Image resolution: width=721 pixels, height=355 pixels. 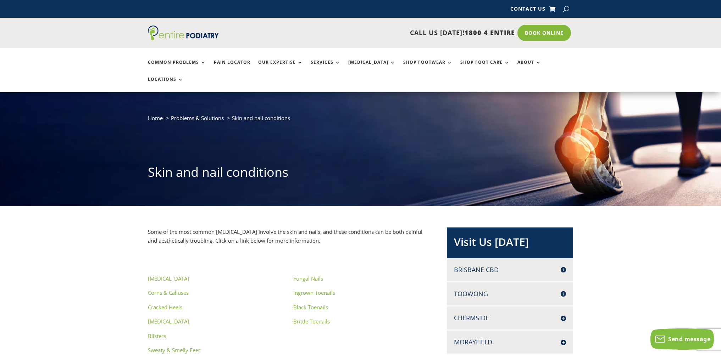 I want to click on span: Problems & Solutions, so click(x=197, y=118).